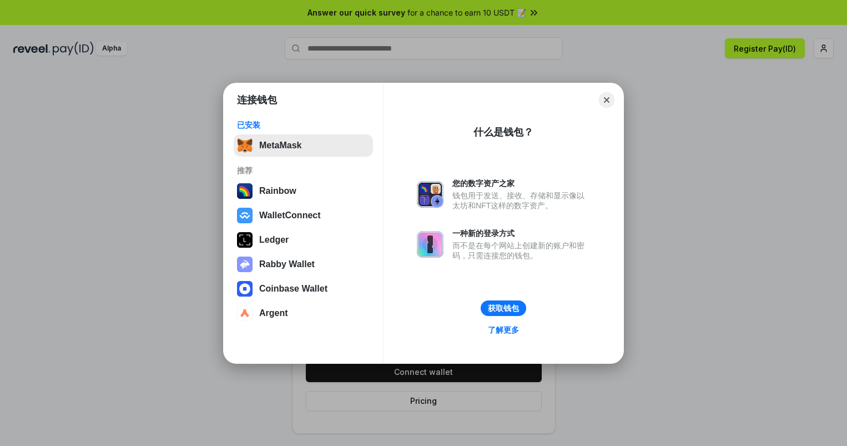  Describe the element at coordinates (503, 132) in the screenshot. I see `div: 什么是钱包？` at that location.